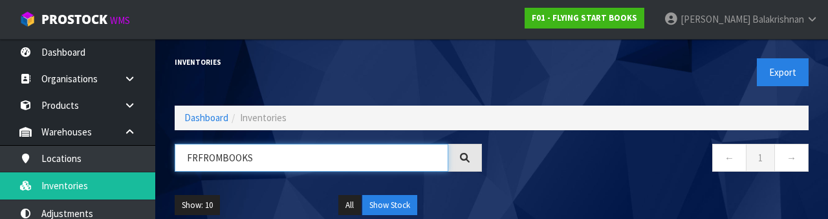  Describe the element at coordinates (349, 205) in the screenshot. I see `button: All` at that location.